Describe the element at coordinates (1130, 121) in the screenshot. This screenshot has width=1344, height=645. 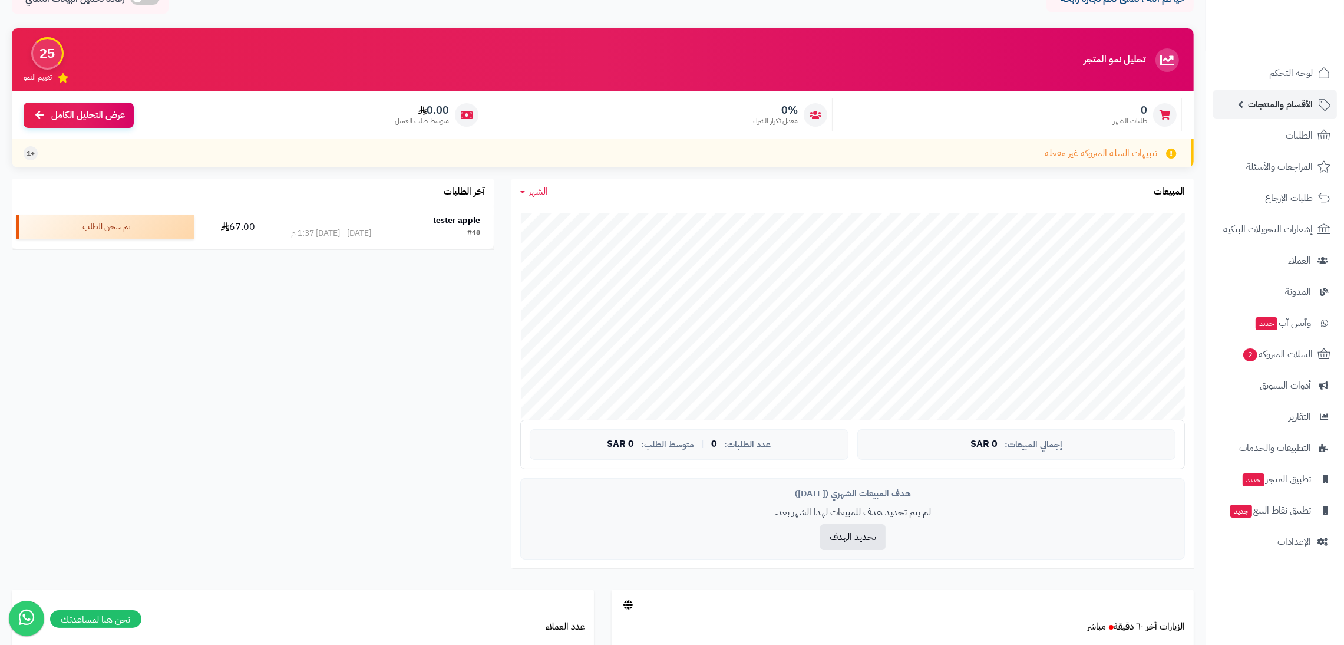
I see `span: طلبات الشهر` at that location.